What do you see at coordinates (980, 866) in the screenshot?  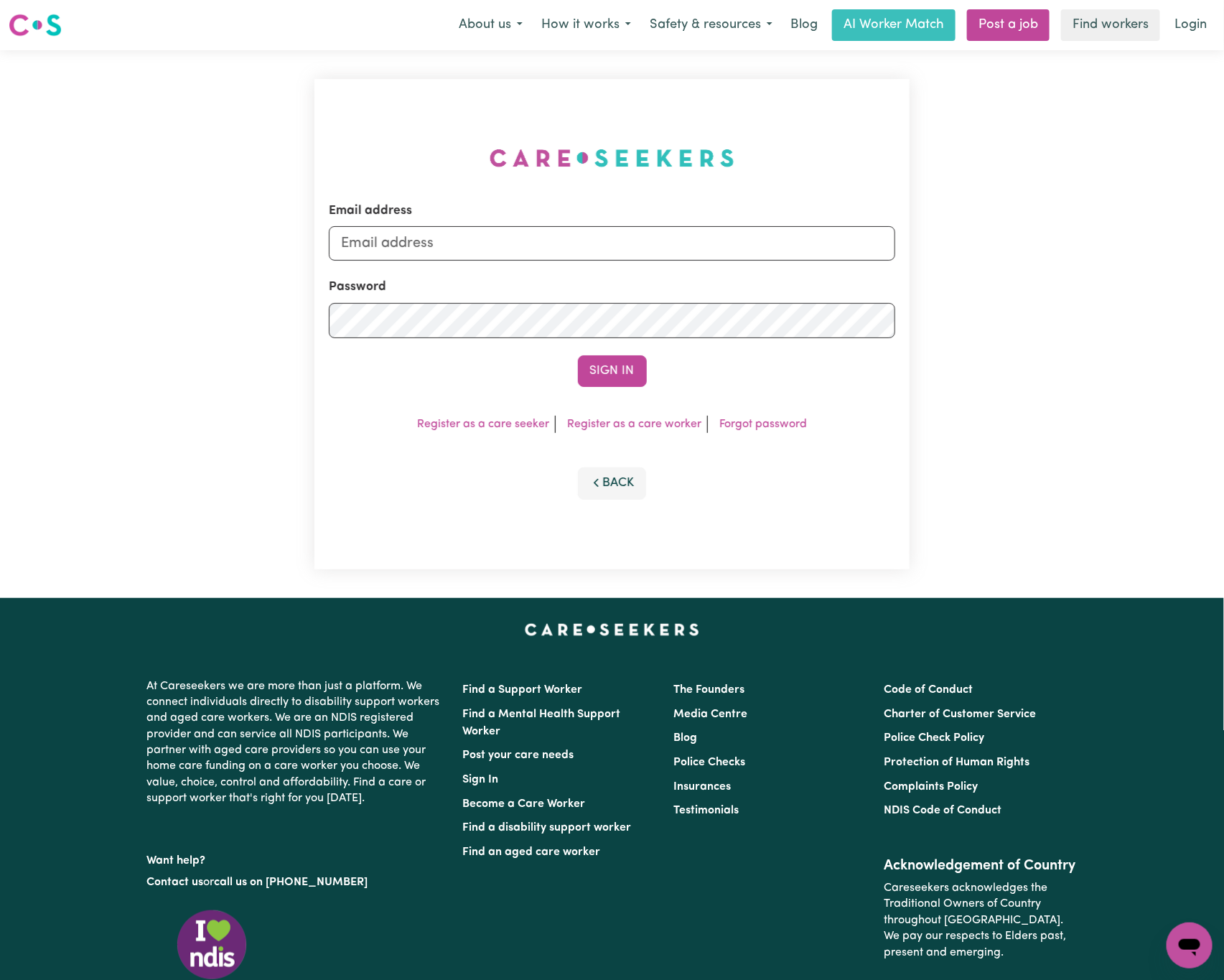 I see `h2: Acknowledgement of Country` at bounding box center [980, 866].